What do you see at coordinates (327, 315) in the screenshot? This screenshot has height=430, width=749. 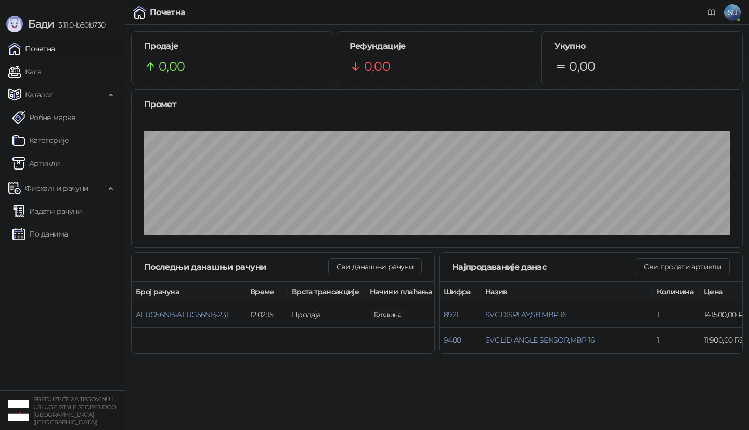 I see `td: Продаја` at bounding box center [327, 315].